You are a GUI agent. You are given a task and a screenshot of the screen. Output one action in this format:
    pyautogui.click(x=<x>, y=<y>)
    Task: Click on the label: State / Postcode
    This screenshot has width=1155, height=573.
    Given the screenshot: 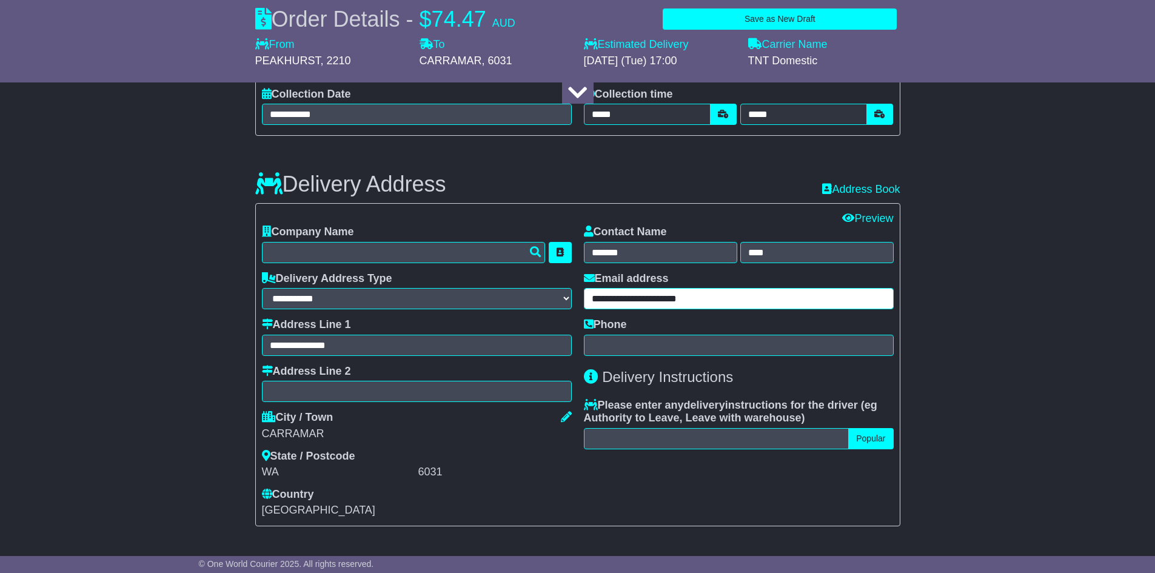 What is the action you would take?
    pyautogui.click(x=309, y=457)
    